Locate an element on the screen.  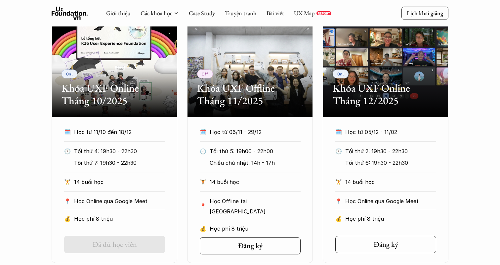
p: Off is located at coordinates (205, 74).